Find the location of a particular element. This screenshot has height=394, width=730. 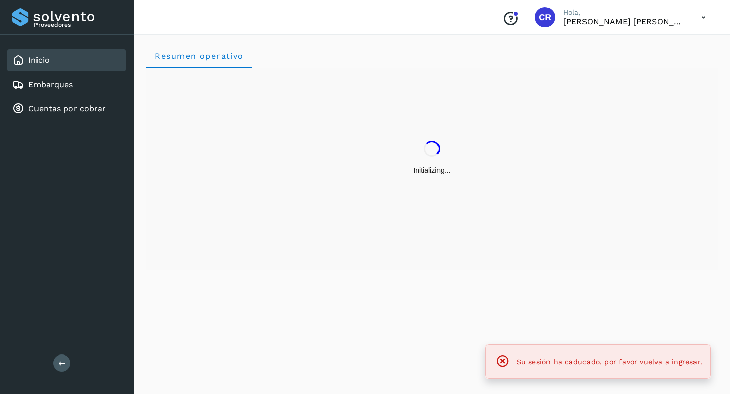

p: Proveedores is located at coordinates (78, 25).